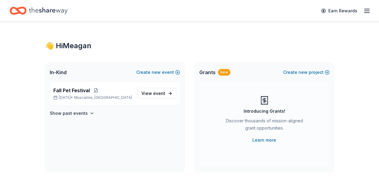 This screenshot has width=379, height=179. Describe the element at coordinates (69, 113) in the screenshot. I see `h4: Show past events` at that location.